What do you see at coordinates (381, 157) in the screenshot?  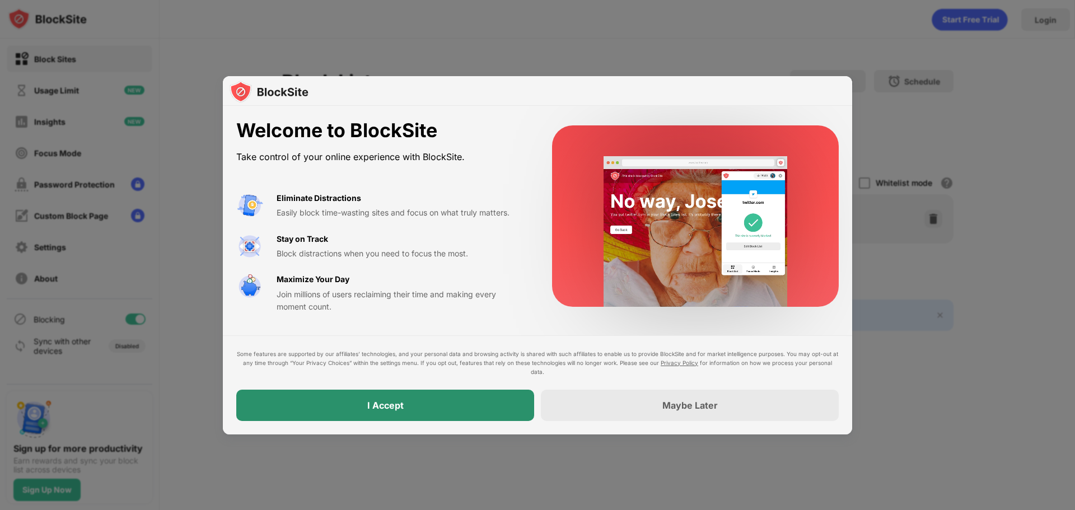 I see `div: Take control of your online experience with BlockSite.` at bounding box center [381, 157].